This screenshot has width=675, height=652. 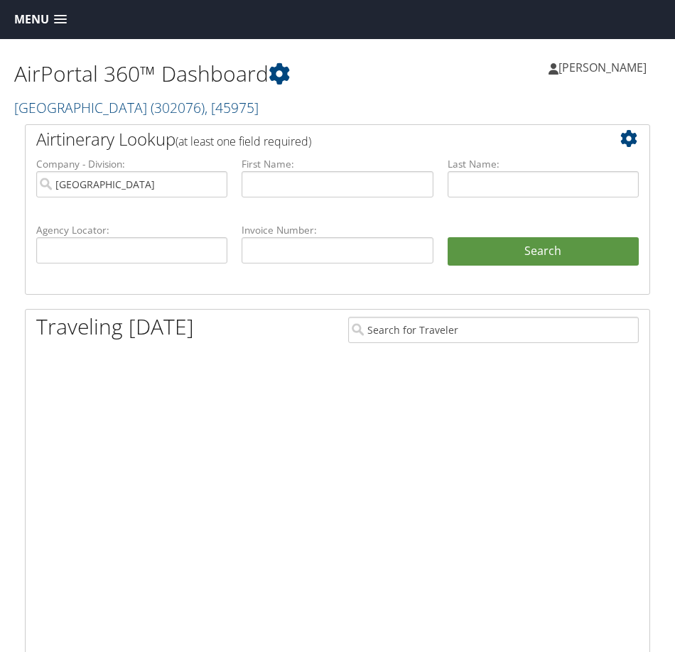 What do you see at coordinates (178, 107) in the screenshot?
I see `span: ( 302076 )` at bounding box center [178, 107].